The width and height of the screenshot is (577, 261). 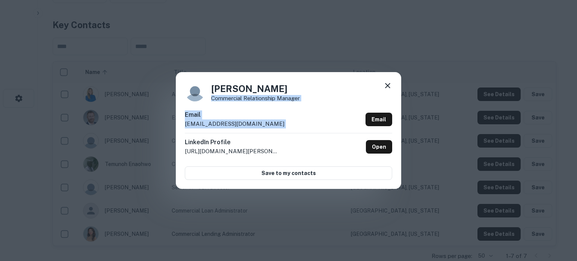 What do you see at coordinates (379, 147) in the screenshot?
I see `a: Open` at bounding box center [379, 147].